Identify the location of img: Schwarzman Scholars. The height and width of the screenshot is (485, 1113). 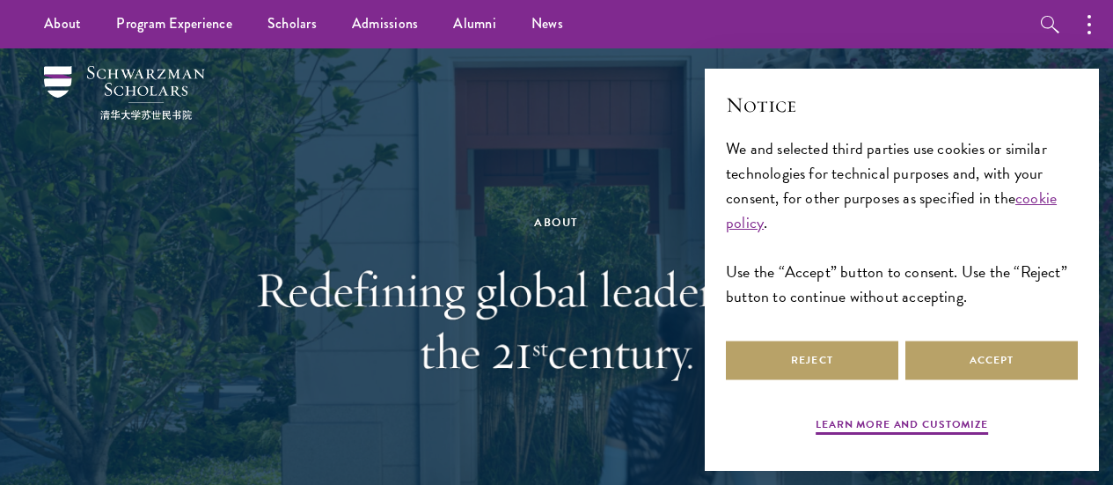
(124, 92).